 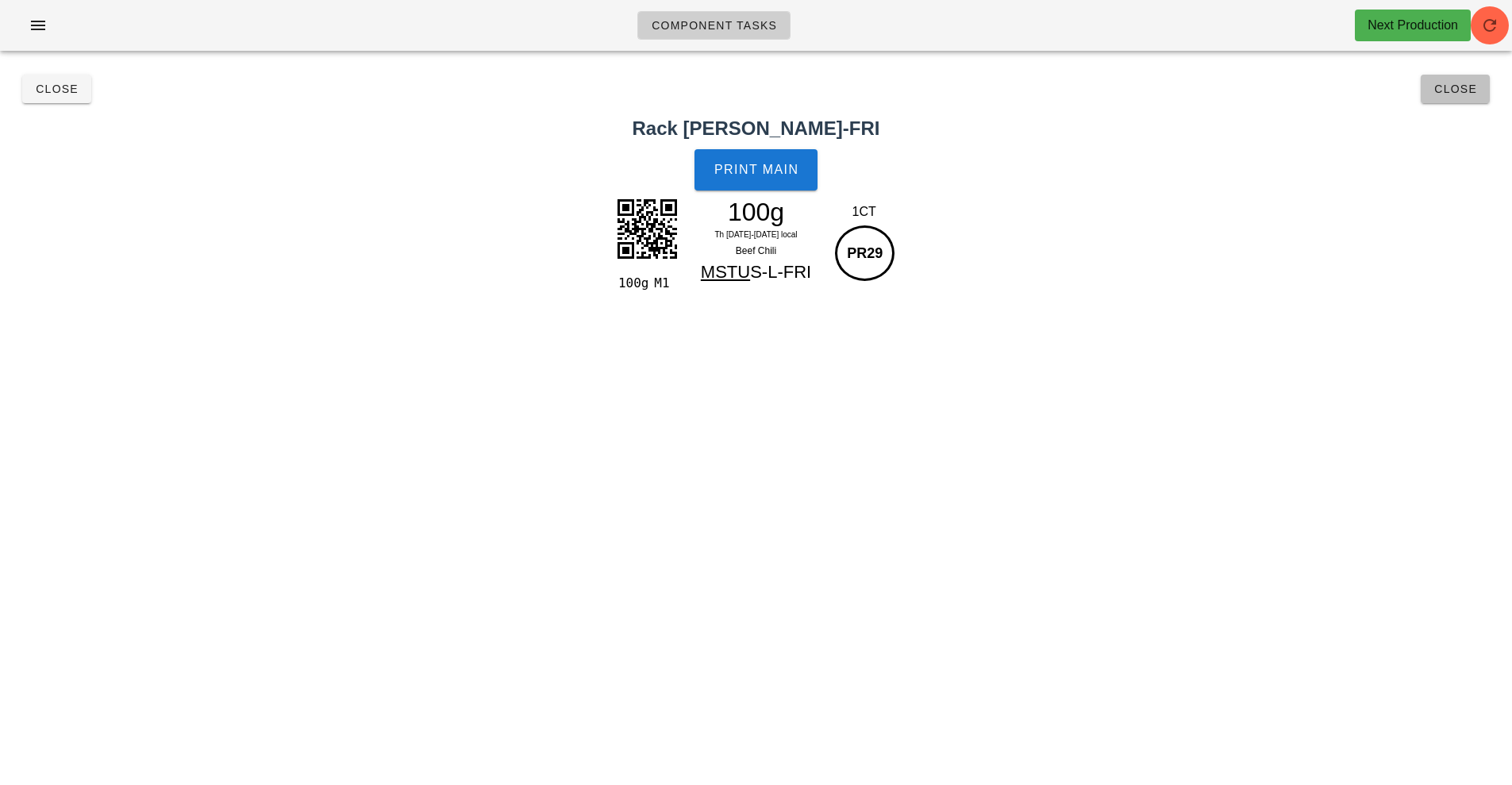 I want to click on div: PR29, so click(x=864, y=253).